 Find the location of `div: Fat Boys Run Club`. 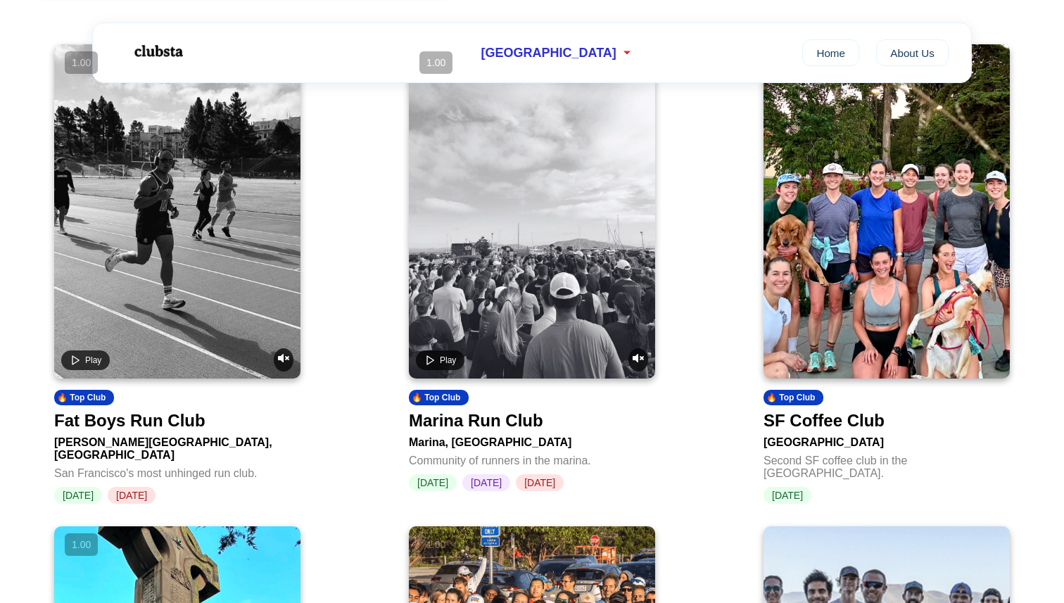

div: Fat Boys Run Club is located at coordinates (129, 421).